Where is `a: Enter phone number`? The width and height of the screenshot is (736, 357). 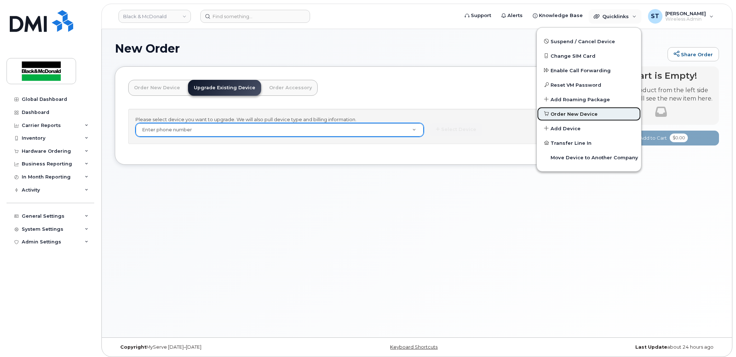
a: Enter phone number is located at coordinates (280, 130).